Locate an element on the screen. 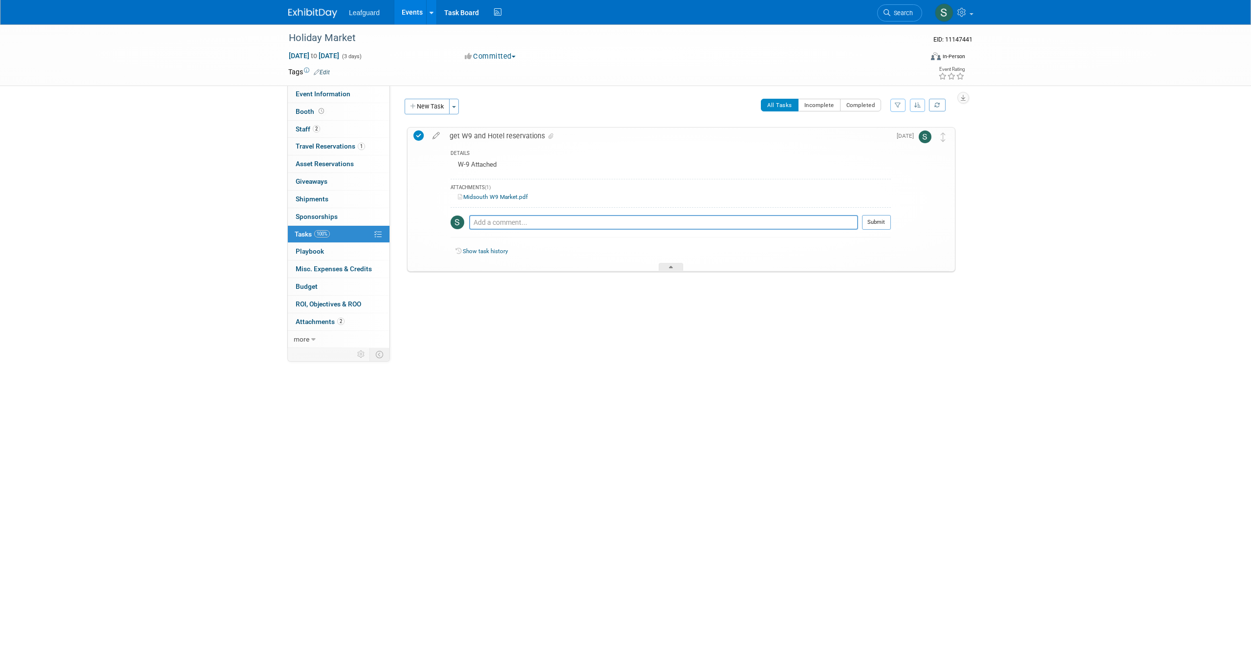 This screenshot has height=649, width=1251. span: Budget is located at coordinates (307, 286).